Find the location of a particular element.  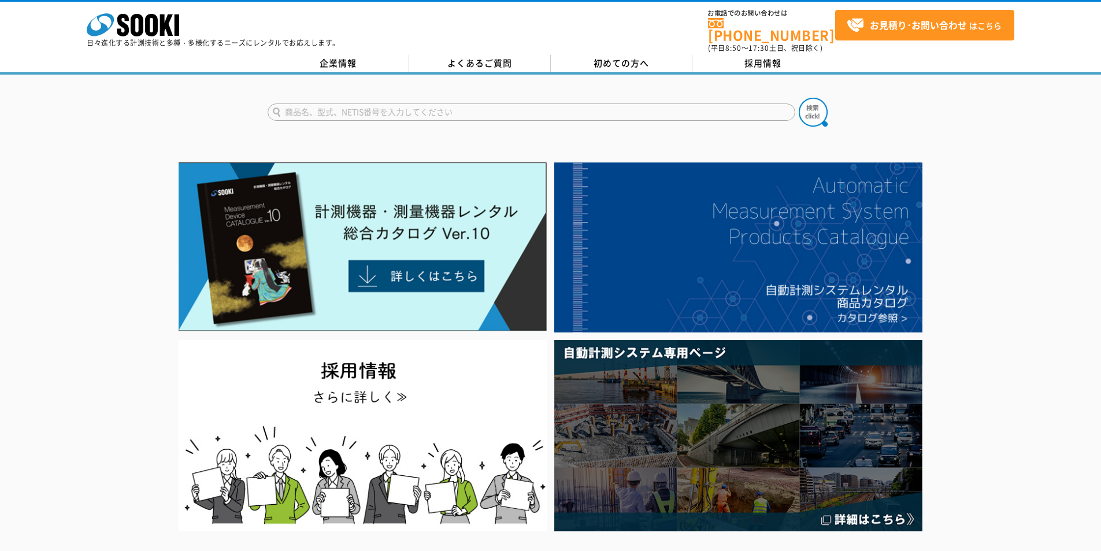

input: 商品名、型式、NETIS番号を入力してください is located at coordinates (531, 112).